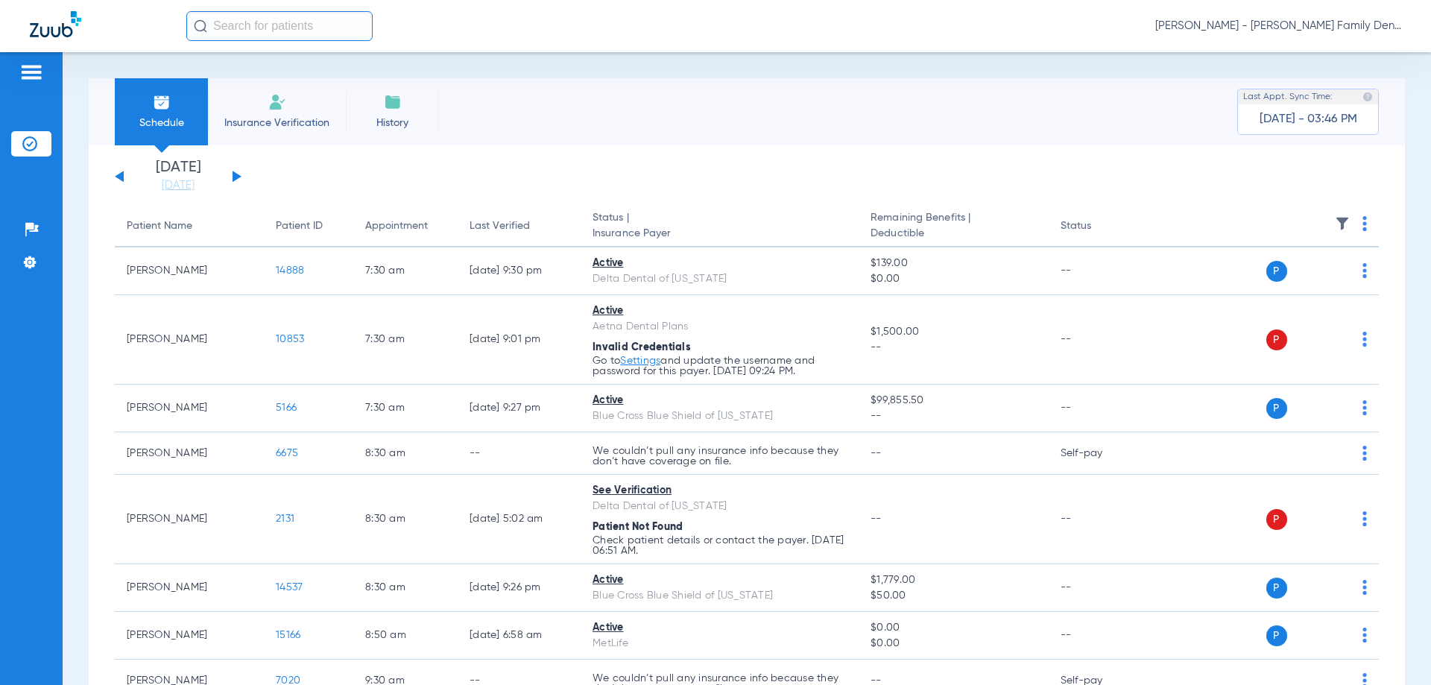  I want to click on span: 14888, so click(290, 271).